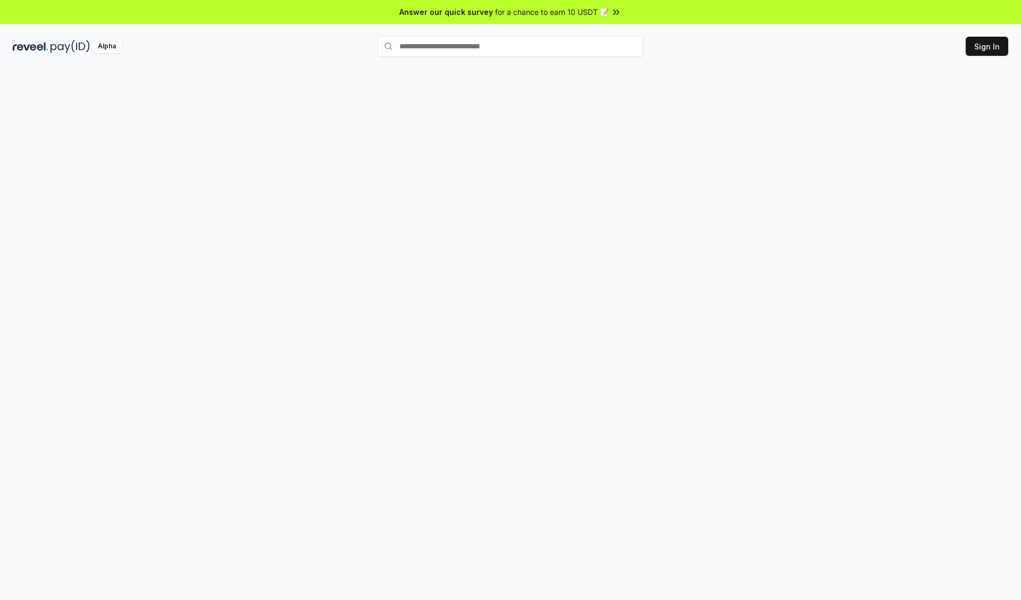 This screenshot has height=600, width=1021. I want to click on img: reveel_dark, so click(30, 46).